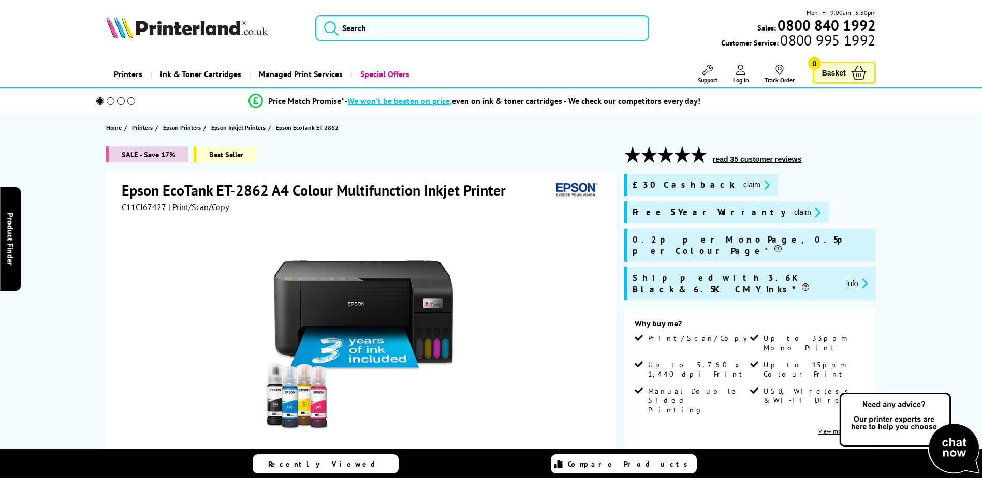 The height and width of the screenshot is (478, 982). What do you see at coordinates (826, 25) in the screenshot?
I see `a: 0800 840 1992` at bounding box center [826, 25].